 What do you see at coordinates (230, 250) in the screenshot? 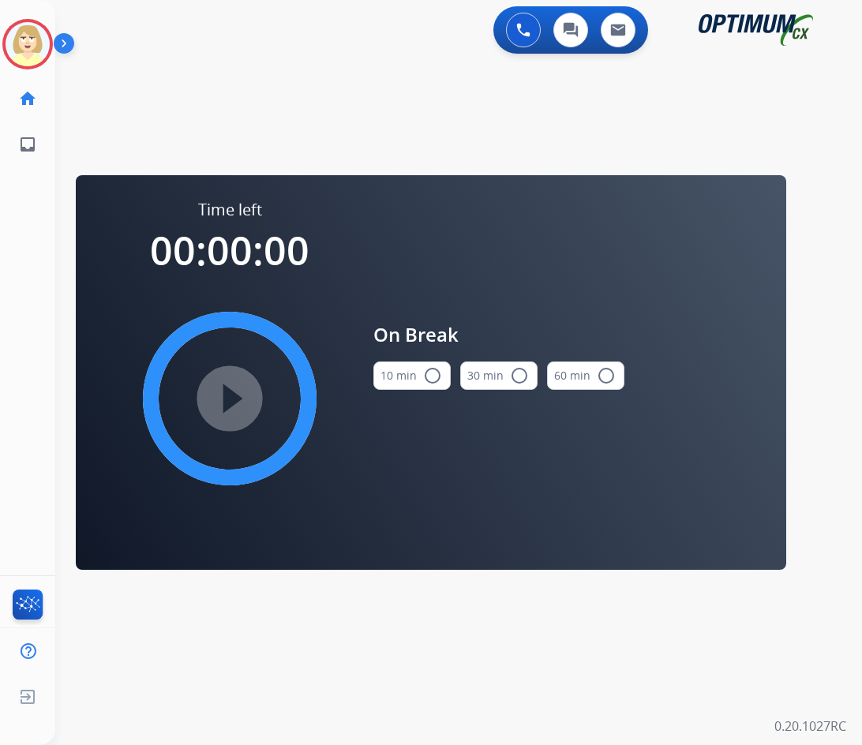
I see `span: 00:00:00` at bounding box center [230, 250].